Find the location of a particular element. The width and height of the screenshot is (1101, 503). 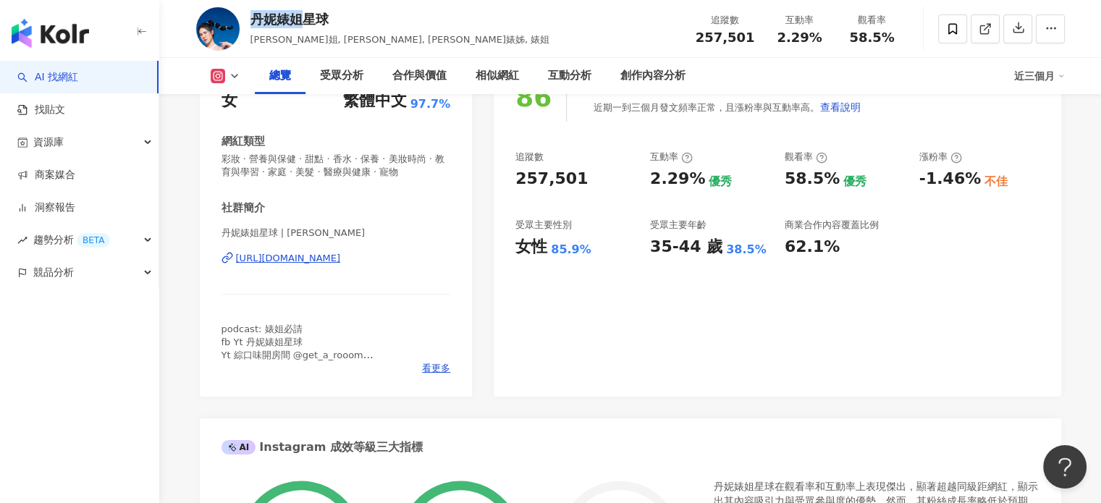

button: 查看說明 is located at coordinates (841, 107).